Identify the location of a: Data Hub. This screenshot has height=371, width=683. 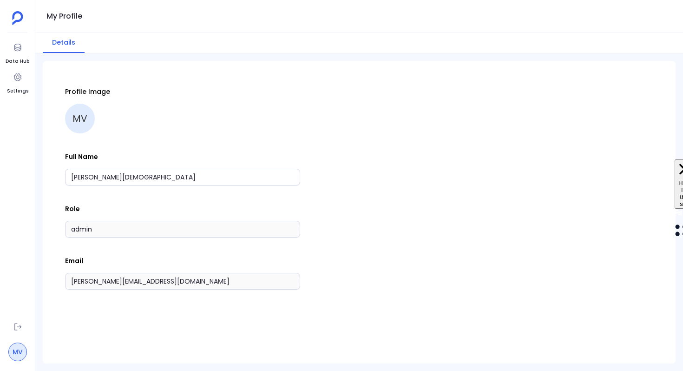
(17, 52).